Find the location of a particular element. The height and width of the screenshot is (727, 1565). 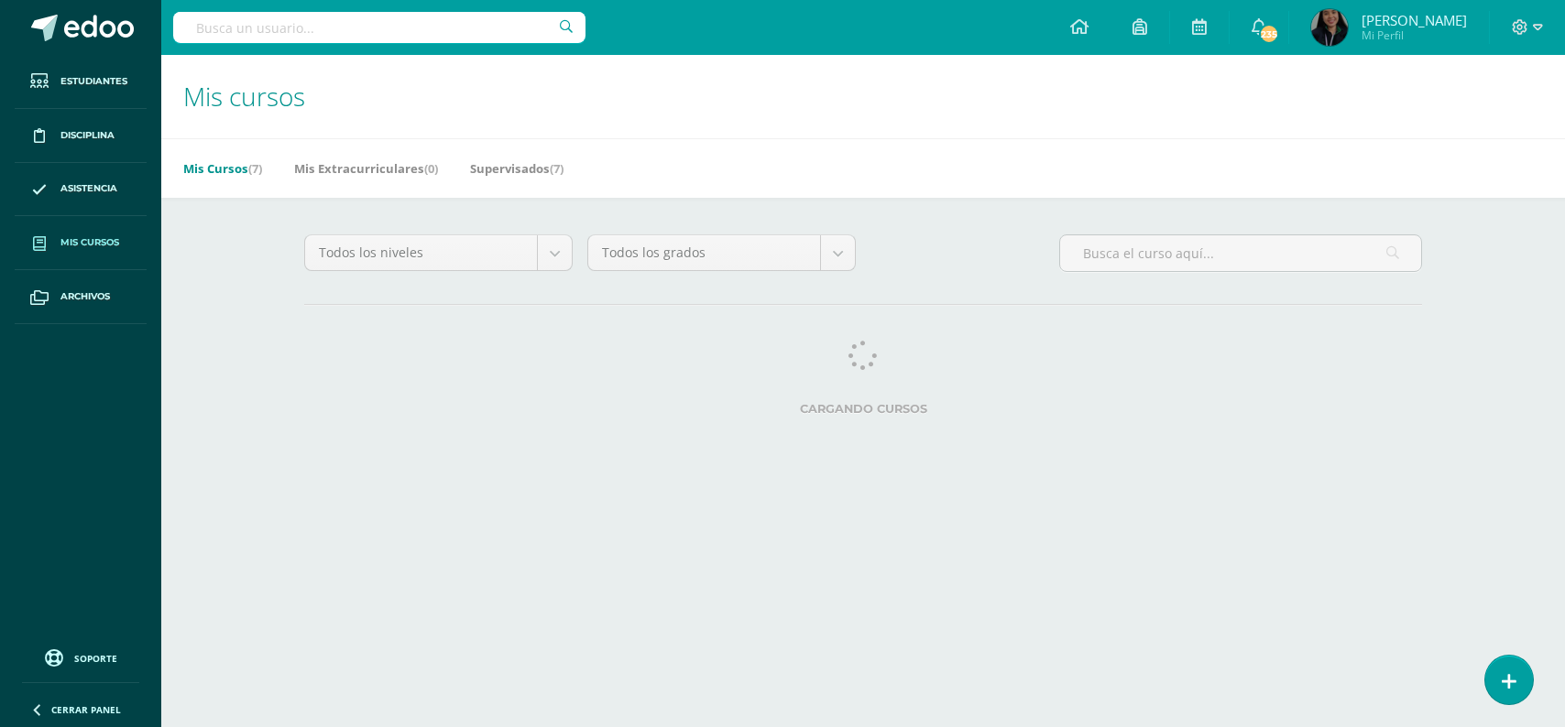

span: Soporte is located at coordinates (95, 659).